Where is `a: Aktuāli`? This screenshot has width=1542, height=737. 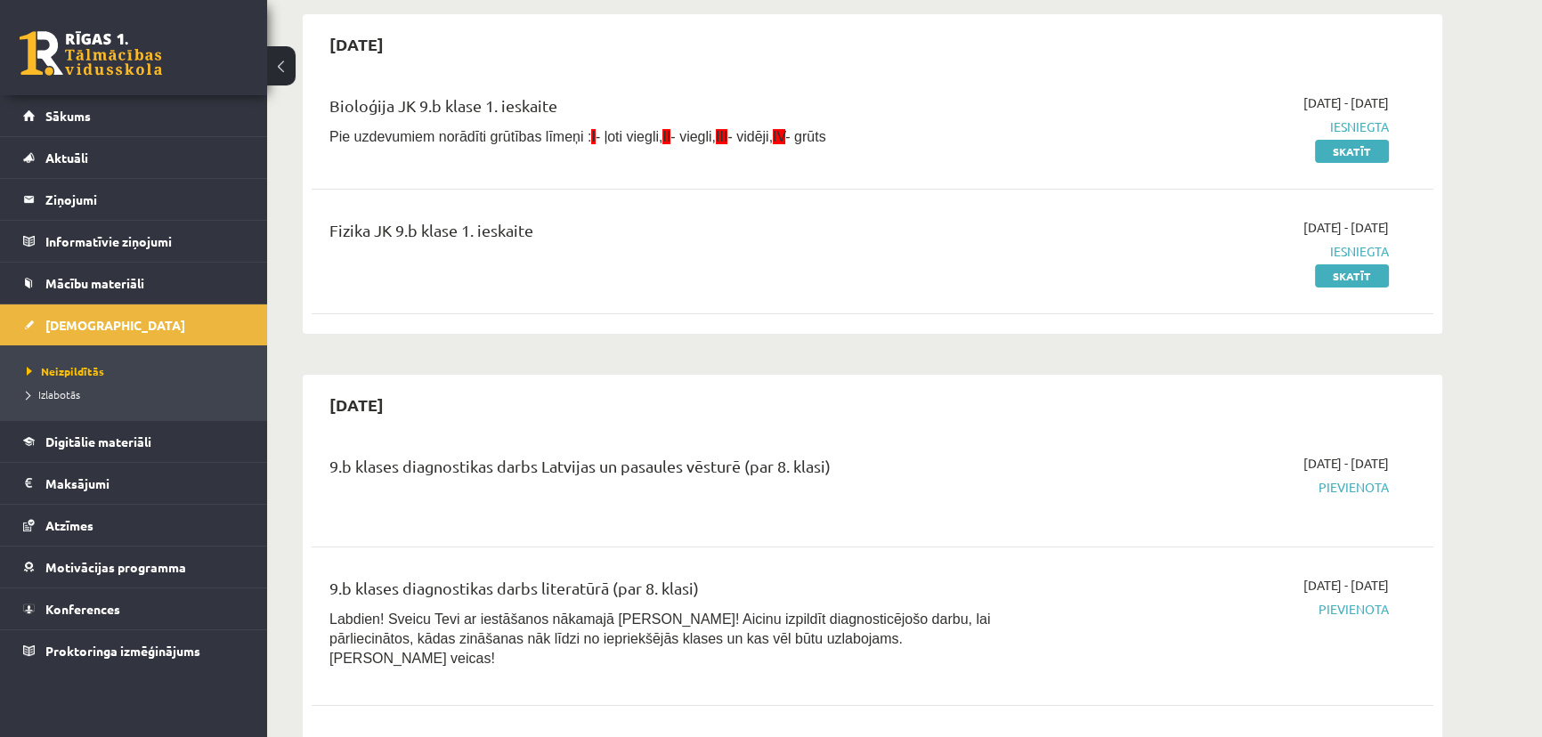
a: Aktuāli is located at coordinates (134, 158).